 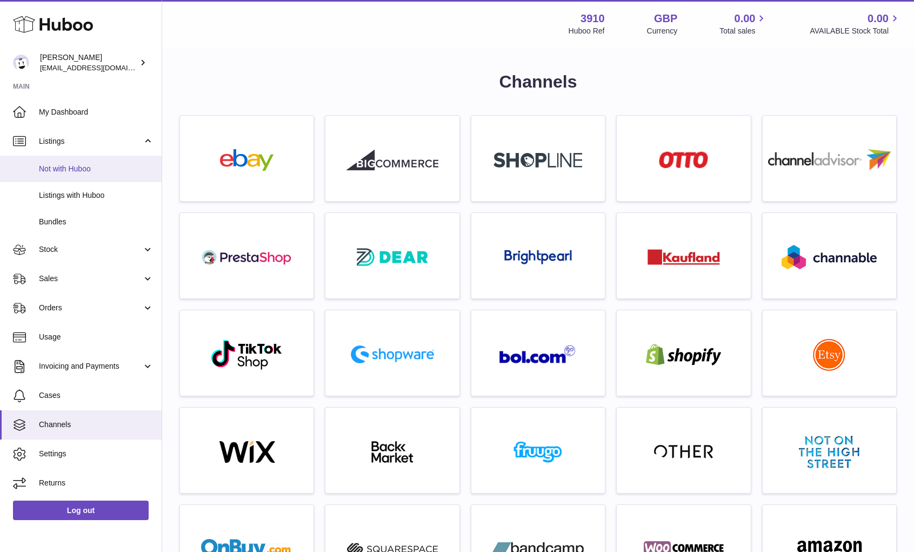 What do you see at coordinates (96, 222) in the screenshot?
I see `span: Bundles` at bounding box center [96, 222].